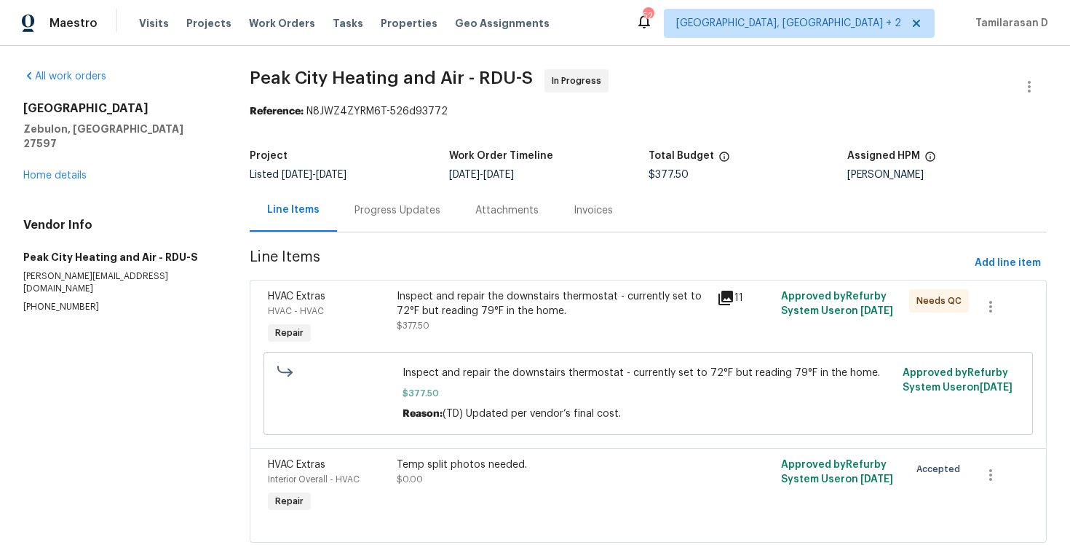  I want to click on span: Peak City Heating and Air - RDU-S, so click(391, 78).